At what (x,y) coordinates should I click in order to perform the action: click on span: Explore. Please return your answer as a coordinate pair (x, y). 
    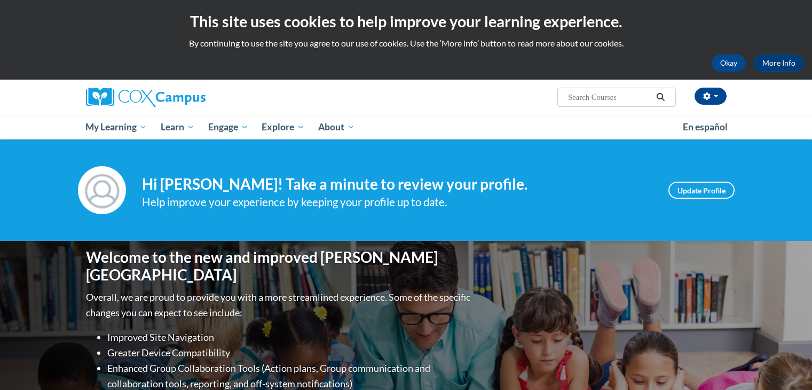
    Looking at the image, I should click on (283, 127).